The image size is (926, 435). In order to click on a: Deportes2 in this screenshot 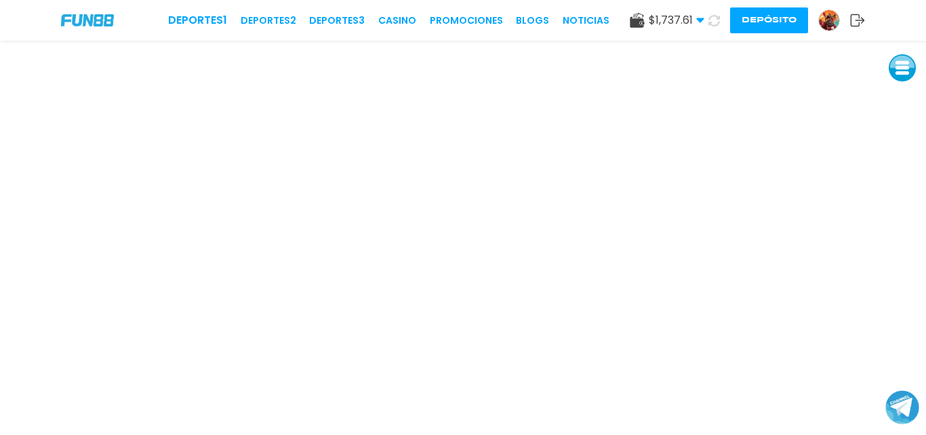, I will do `click(269, 20)`.